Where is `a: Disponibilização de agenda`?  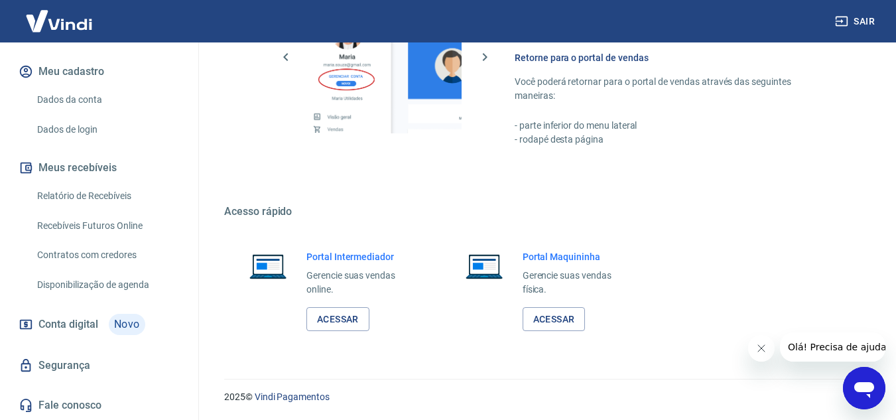
a: Disponibilização de agenda is located at coordinates (107, 284).